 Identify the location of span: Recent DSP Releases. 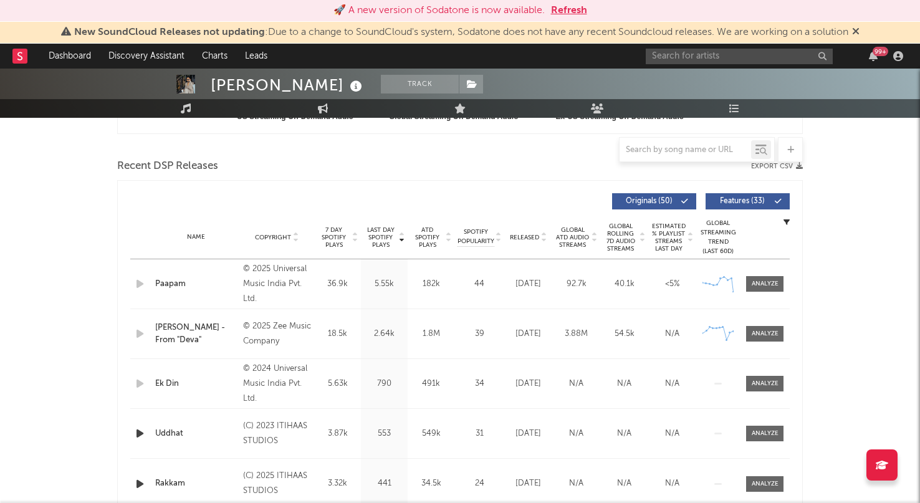
(168, 166).